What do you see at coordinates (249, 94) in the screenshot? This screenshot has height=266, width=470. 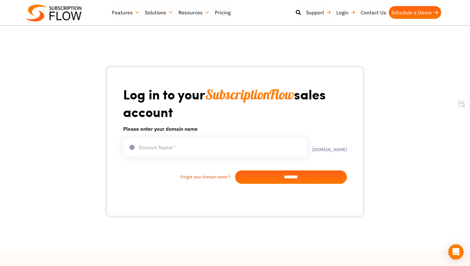 I see `span: SubscriptionFlow` at bounding box center [249, 94].